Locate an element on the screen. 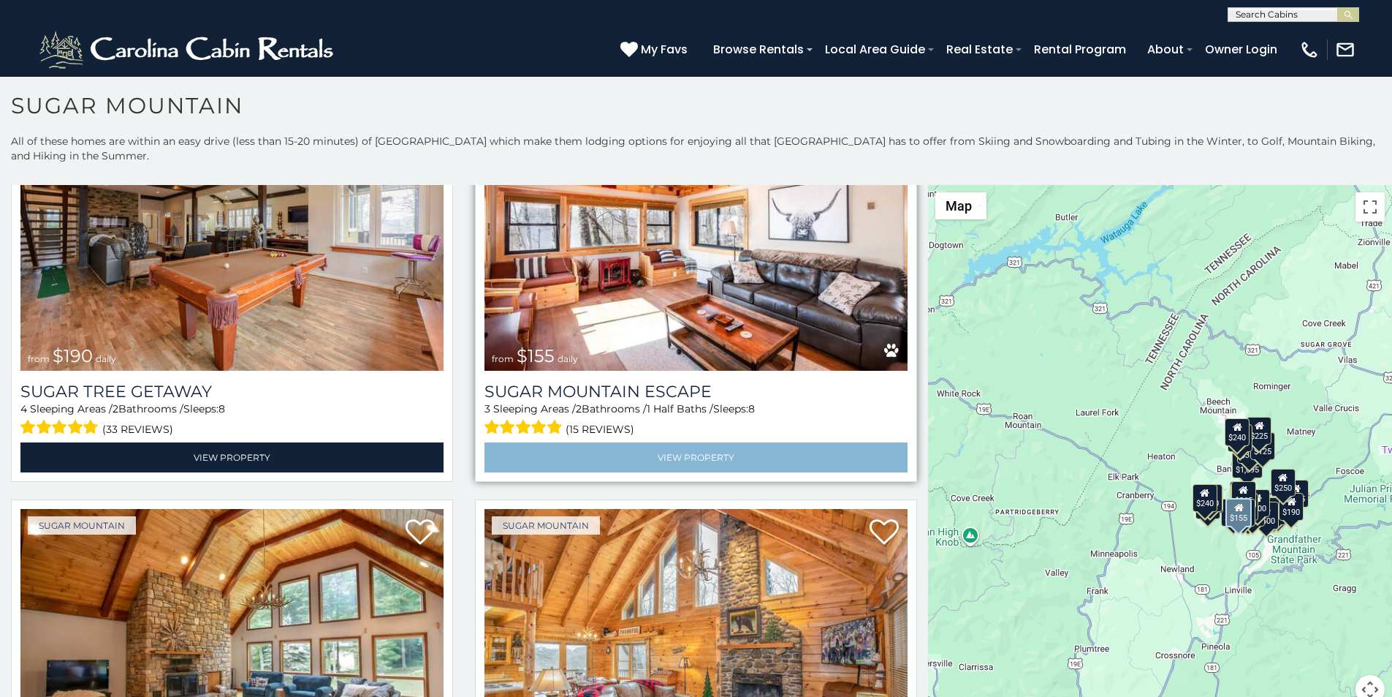 This screenshot has width=1392, height=697. img: Sugar Mountain Escape is located at coordinates (696, 229).